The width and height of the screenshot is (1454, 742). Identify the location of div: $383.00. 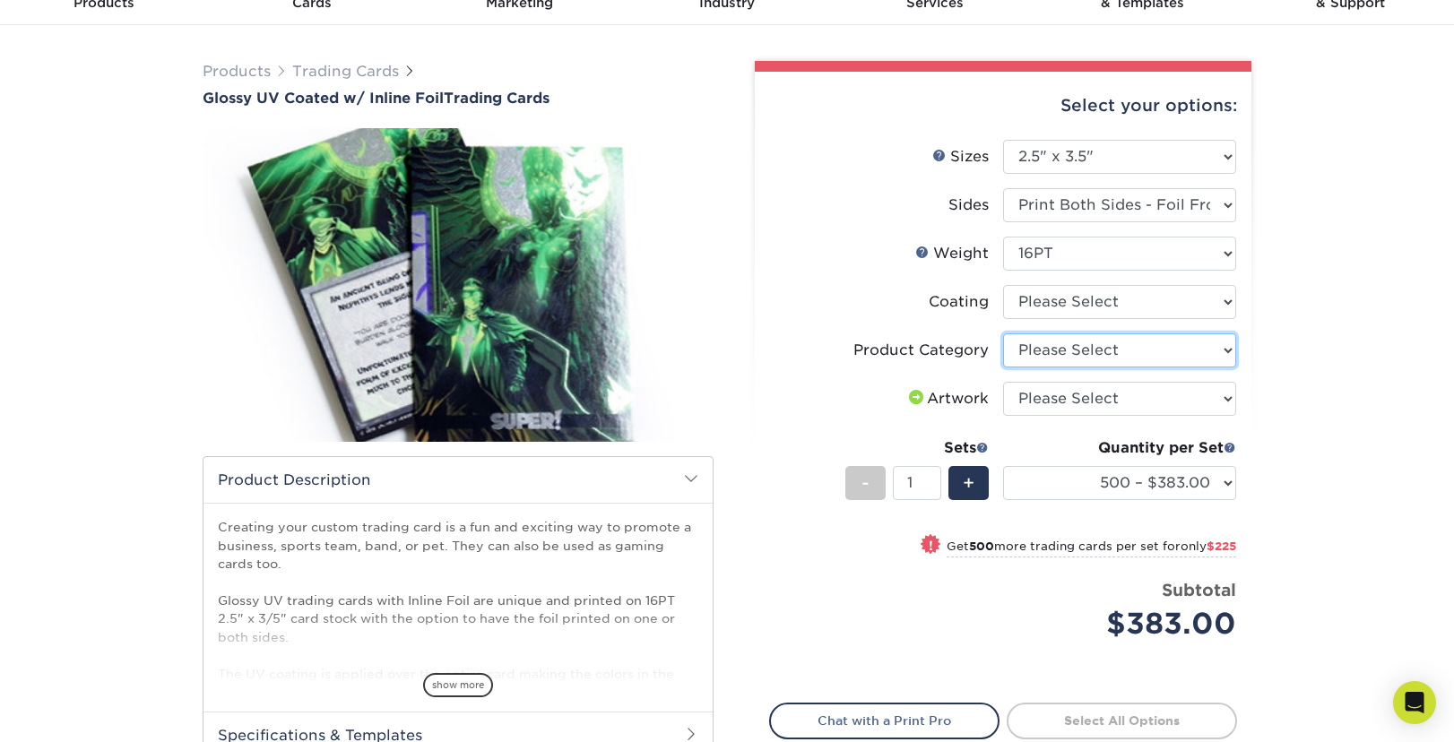
(1126, 624).